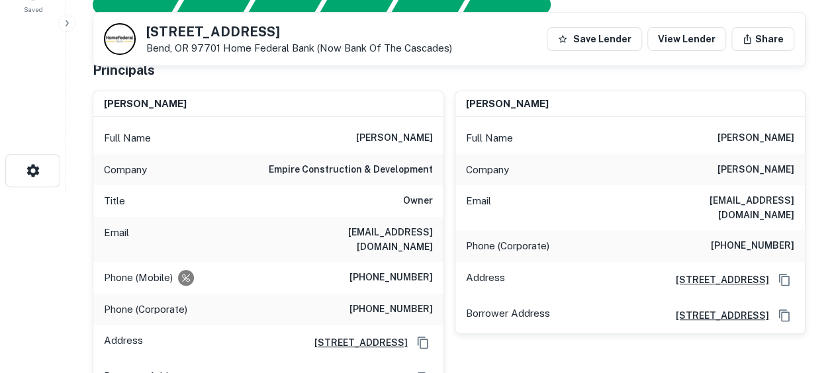 The width and height of the screenshot is (832, 373). I want to click on div: Chat Widget, so click(799, 299).